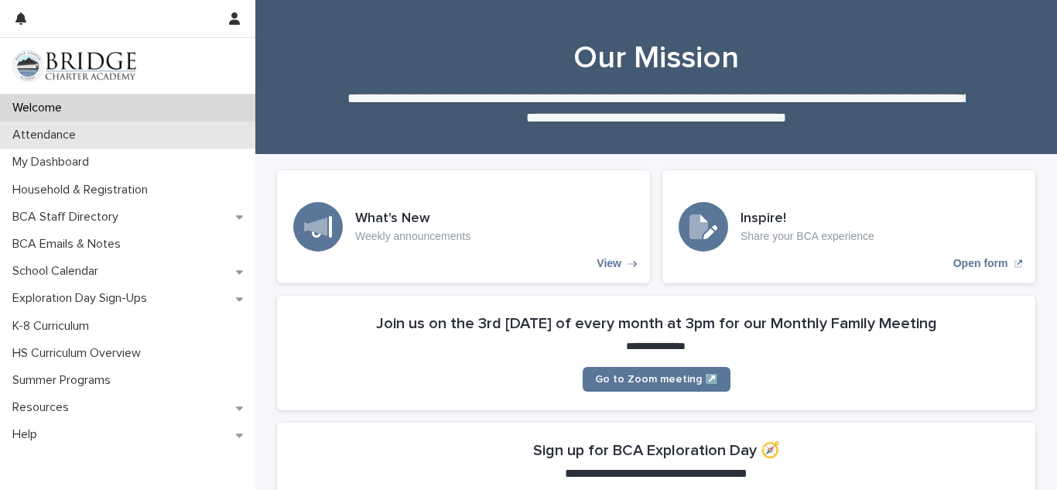  Describe the element at coordinates (413, 236) in the screenshot. I see `p: Weekly announcements` at that location.